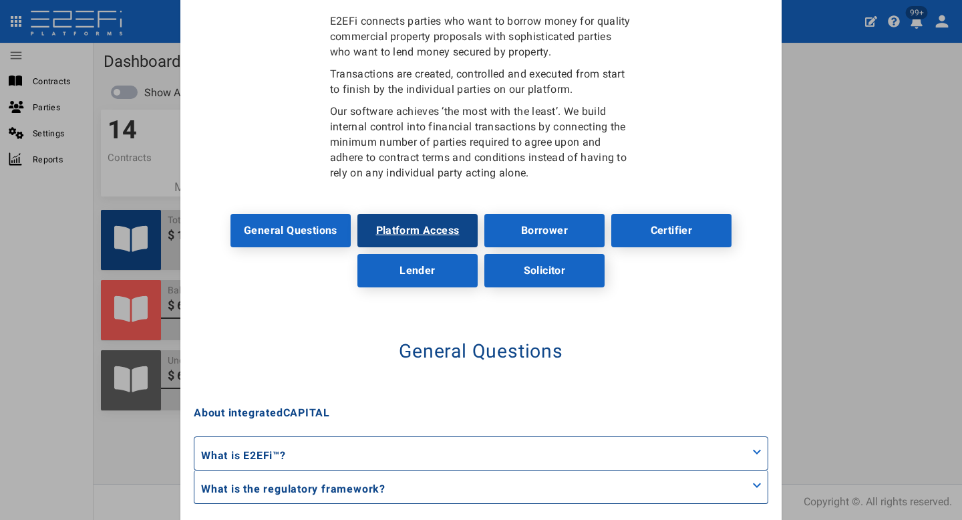 The image size is (962, 520). Describe the element at coordinates (481, 142) in the screenshot. I see `p: Our software achieves ‘the most with the least’. We build internal control into financial transac...` at that location.